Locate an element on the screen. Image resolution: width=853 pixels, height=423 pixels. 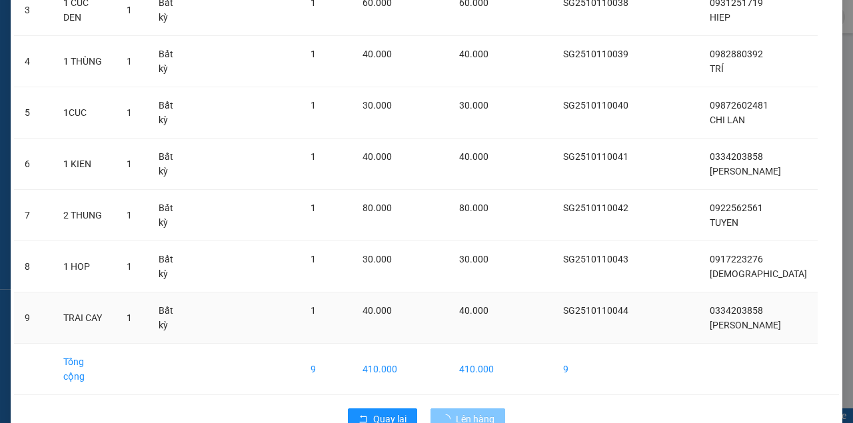
td: 5 is located at coordinates (33, 113).